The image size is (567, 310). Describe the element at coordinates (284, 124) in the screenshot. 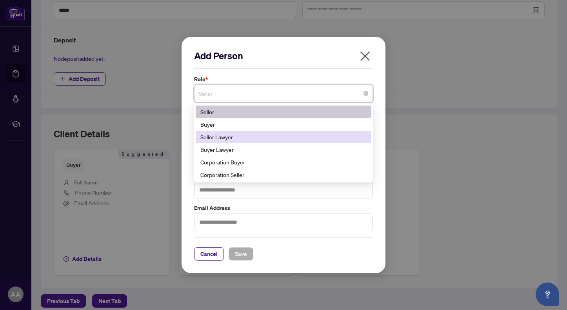

I see `div: Buyer` at that location.